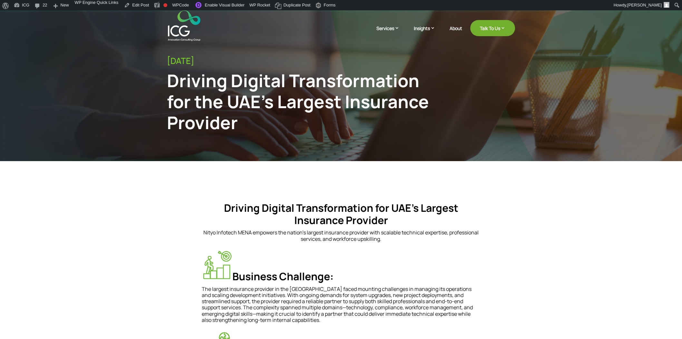 The height and width of the screenshot is (339, 682). Describe the element at coordinates (341, 235) in the screenshot. I see `p: Nityo Infotech MENA empowers the nation’s largest insurance provider with scalable technical expe...` at that location.